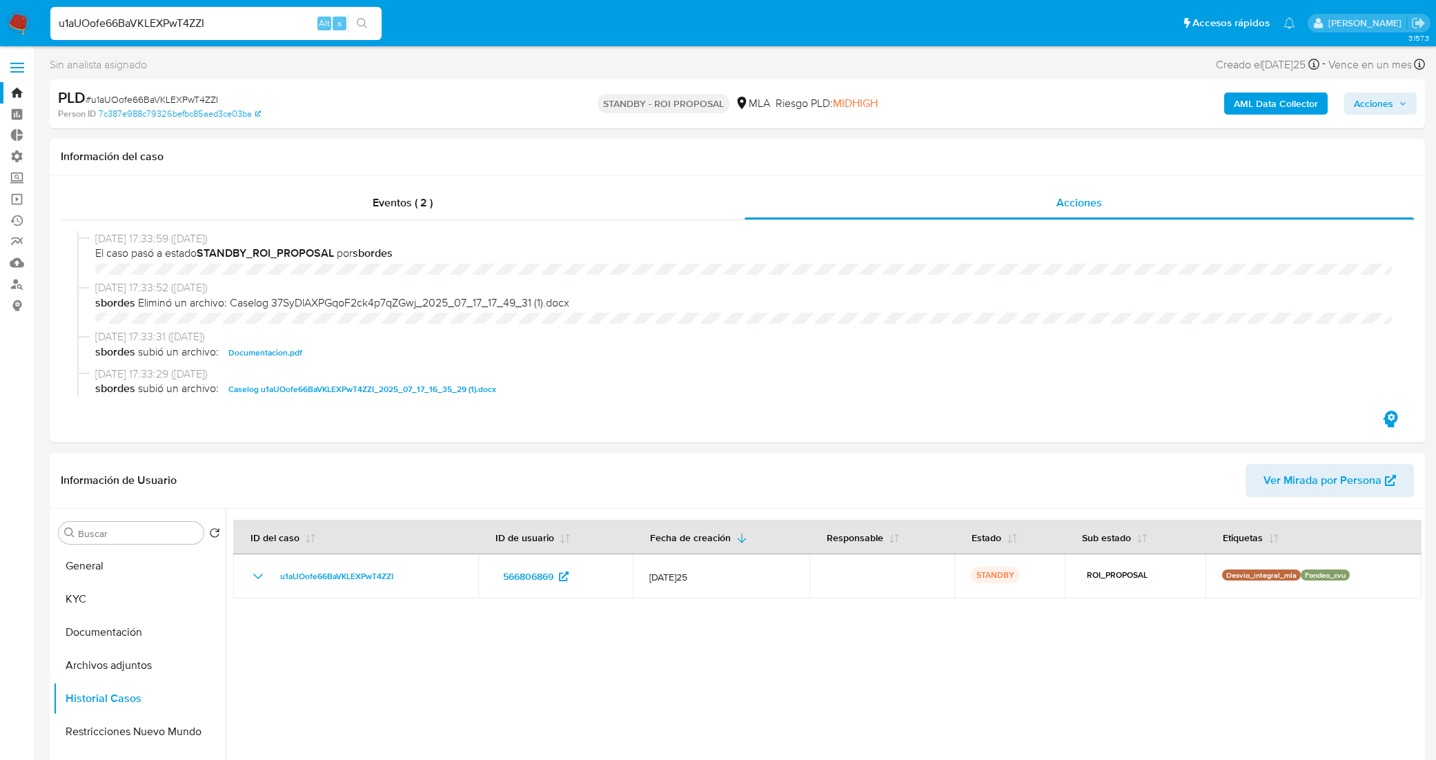 This screenshot has width=1436, height=760. Describe the element at coordinates (152, 99) in the screenshot. I see `span: # u1aUOofe66BaVKLEXPwT4ZZI` at that location.